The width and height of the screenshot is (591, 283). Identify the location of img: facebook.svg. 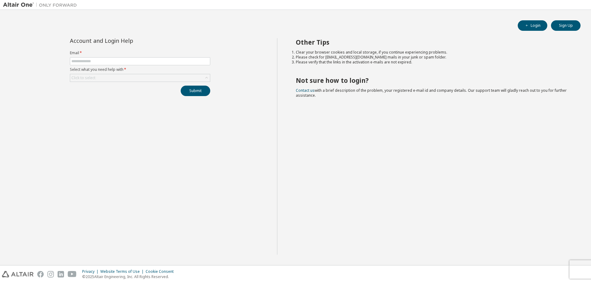
(40, 274).